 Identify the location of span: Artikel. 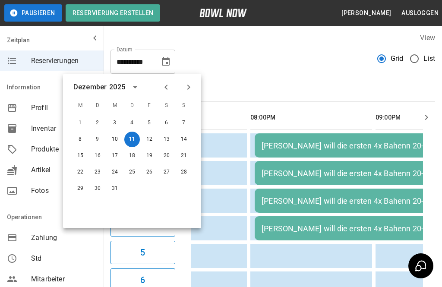
(64, 170).